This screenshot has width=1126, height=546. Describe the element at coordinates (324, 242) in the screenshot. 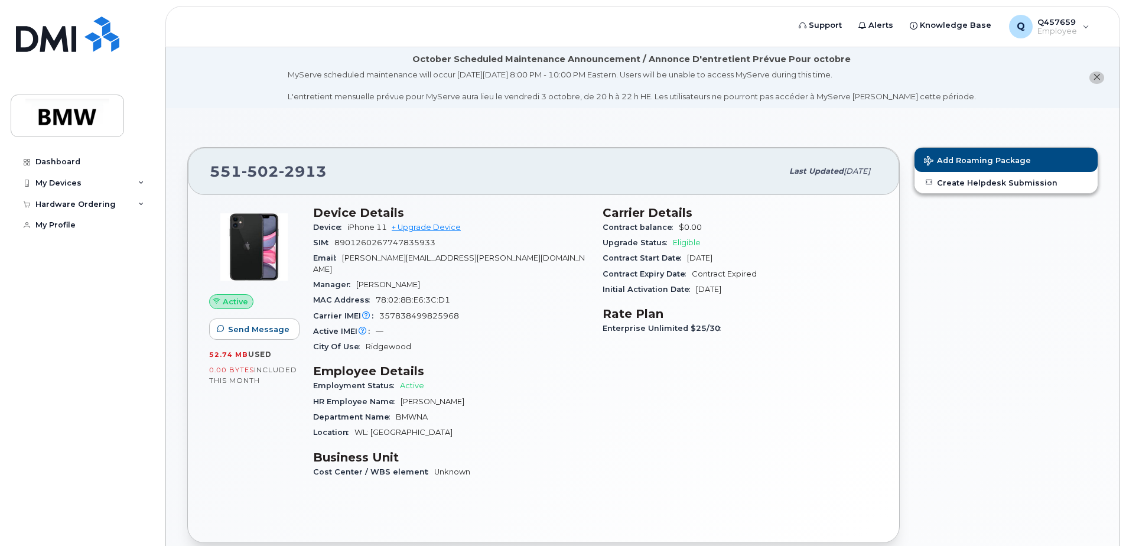

I see `span: SIM` at that location.